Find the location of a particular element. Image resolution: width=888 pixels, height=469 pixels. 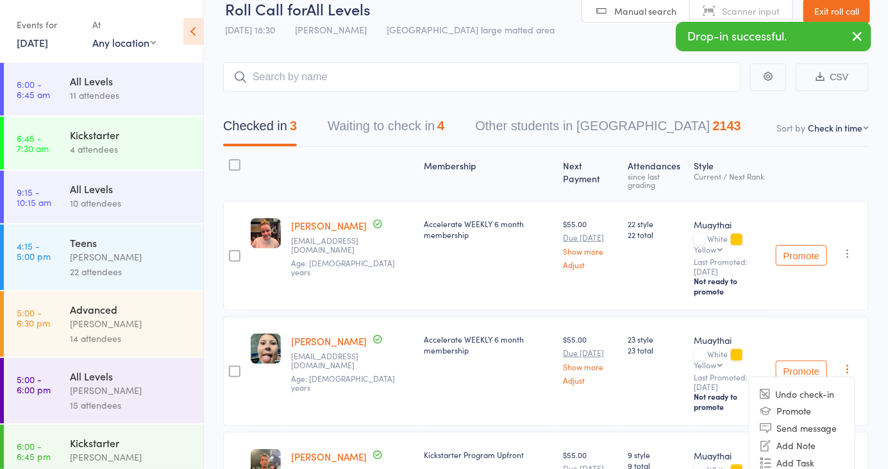

a: 6:00 -6:45 amAll Levels11 attendees is located at coordinates (103, 89).